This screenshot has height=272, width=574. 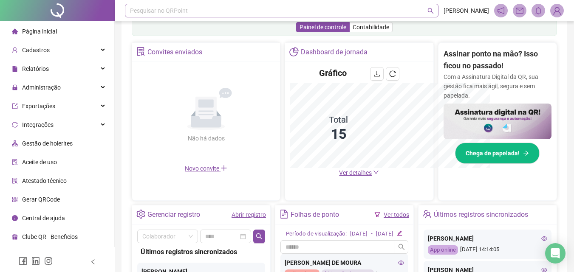 I want to click on span: Gerar QRCode, so click(x=41, y=200).